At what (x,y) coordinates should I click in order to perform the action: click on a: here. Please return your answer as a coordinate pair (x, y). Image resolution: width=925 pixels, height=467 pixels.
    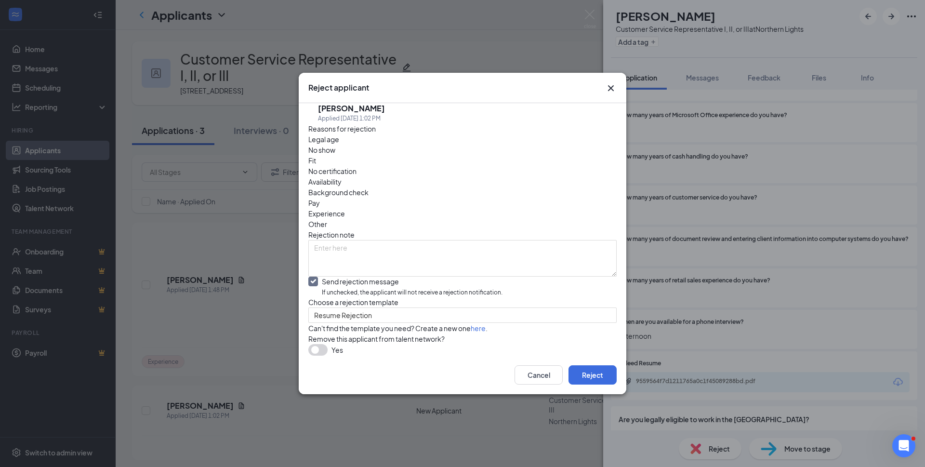
    Looking at the image, I should click on (478, 328).